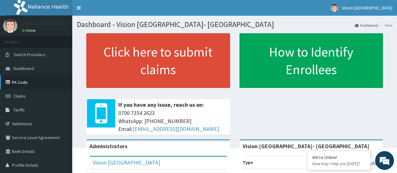 The image size is (397, 173). What do you see at coordinates (247, 162) in the screenshot?
I see `b: Type` at bounding box center [247, 162].